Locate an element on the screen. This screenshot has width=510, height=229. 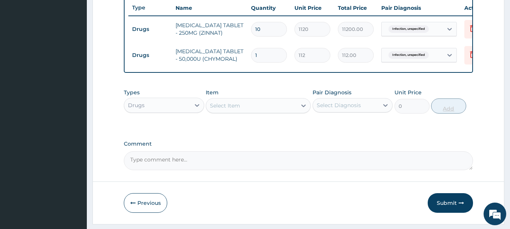
span: We're online! is located at coordinates (74, 105).